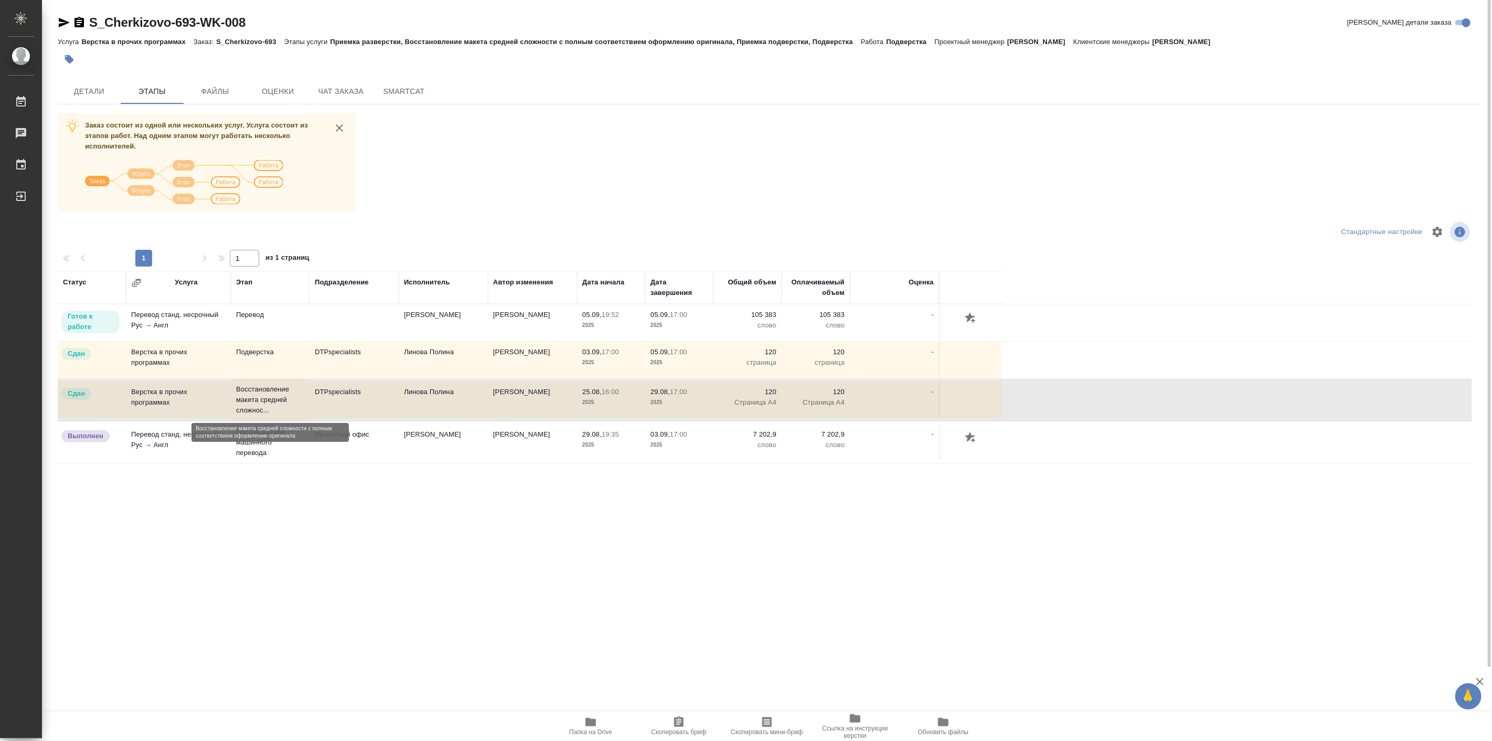  What do you see at coordinates (943, 726) in the screenshot?
I see `button: Обновить файлы` at bounding box center [943, 726].